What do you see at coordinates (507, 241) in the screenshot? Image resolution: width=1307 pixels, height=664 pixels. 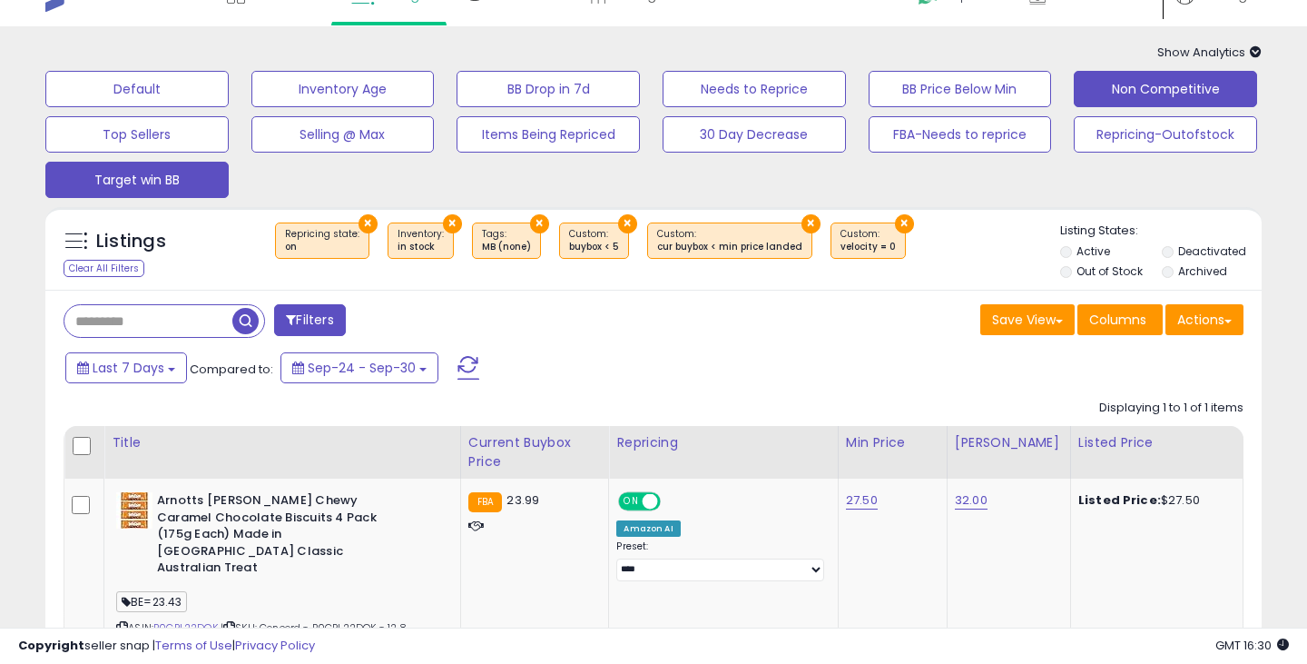 I see `span: Tags :` at bounding box center [507, 241].